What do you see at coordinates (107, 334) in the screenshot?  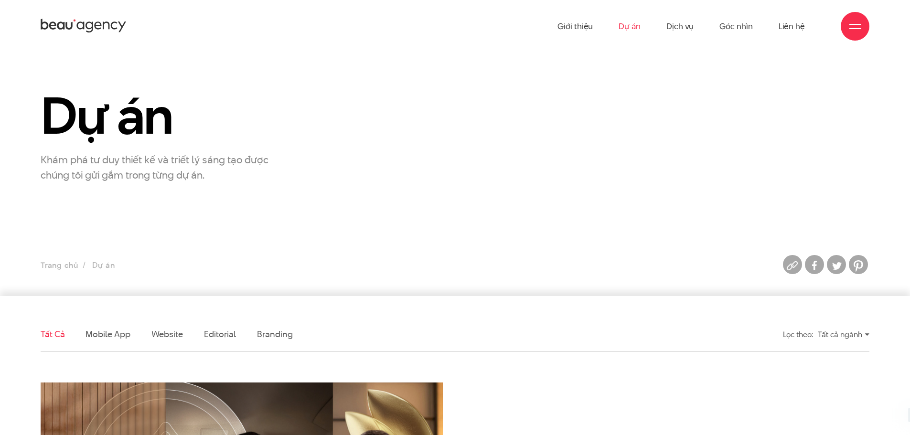 I see `a: Mobile app` at bounding box center [107, 334].